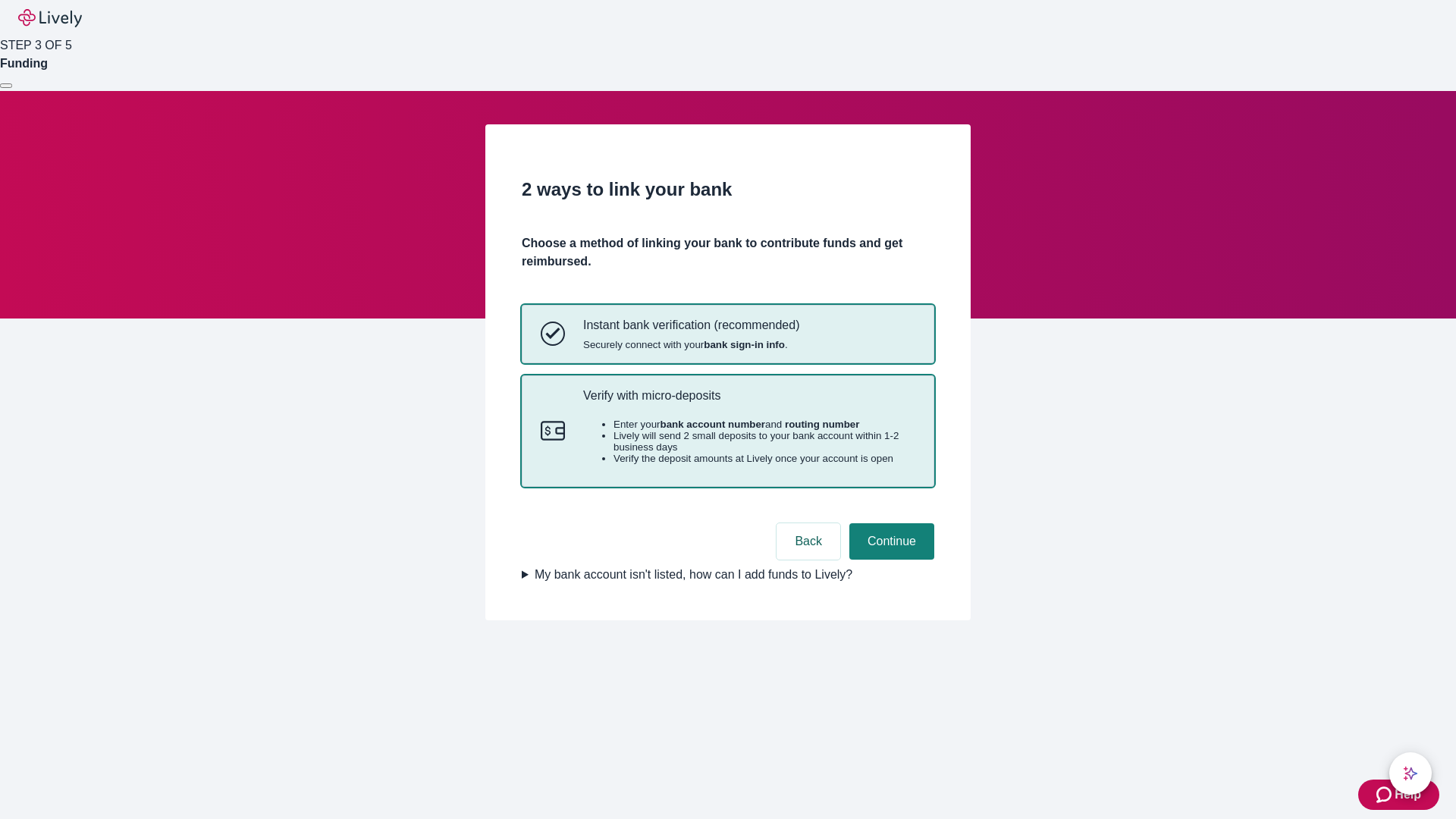  I want to click on h2: 2 ways to link your bank, so click(728, 190).